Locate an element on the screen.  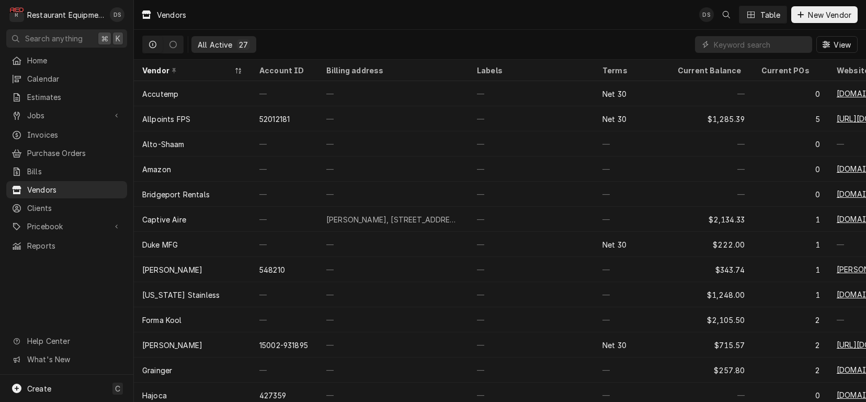
div: Restaurant Equipment Diagnostics's Avatar is located at coordinates (17, 15).